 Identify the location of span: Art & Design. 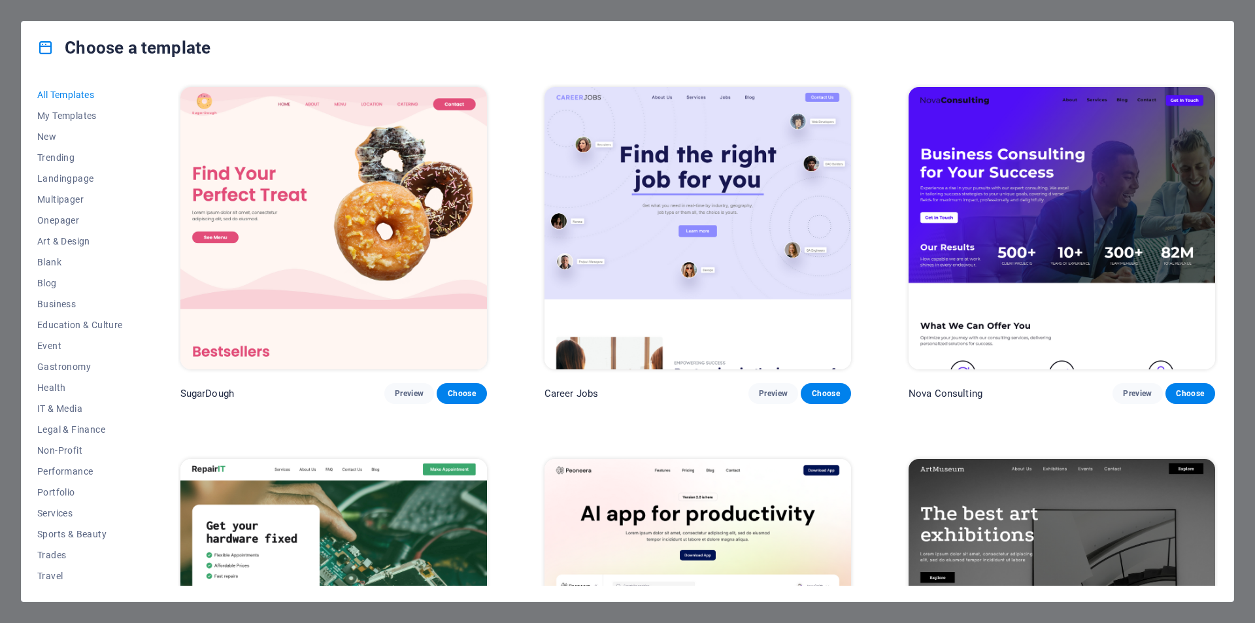
(80, 241).